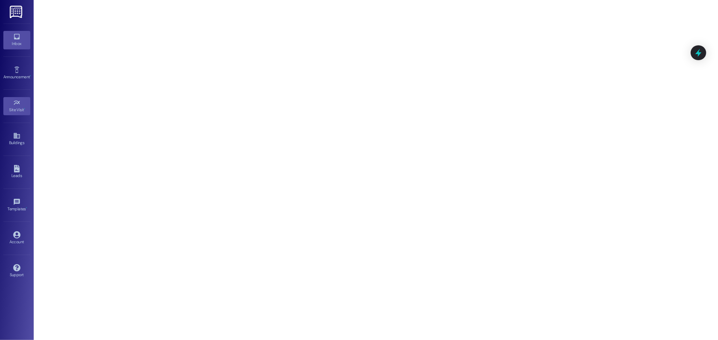 Image resolution: width=718 pixels, height=340 pixels. I want to click on a: Leads, so click(17, 172).